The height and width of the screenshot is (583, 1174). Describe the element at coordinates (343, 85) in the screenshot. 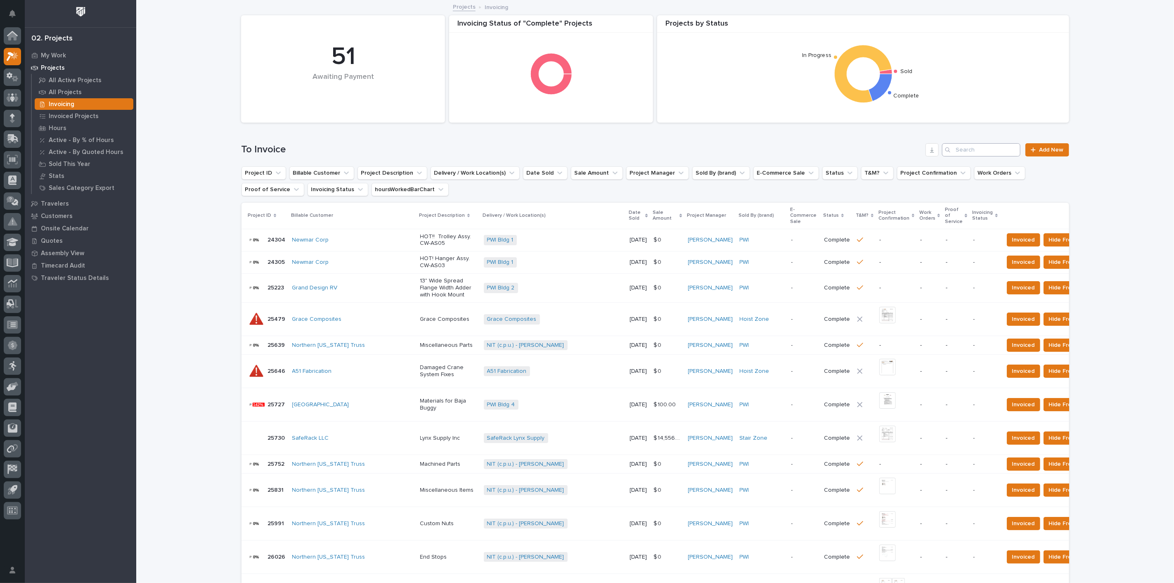

I see `div: Awaiting Payment` at that location.